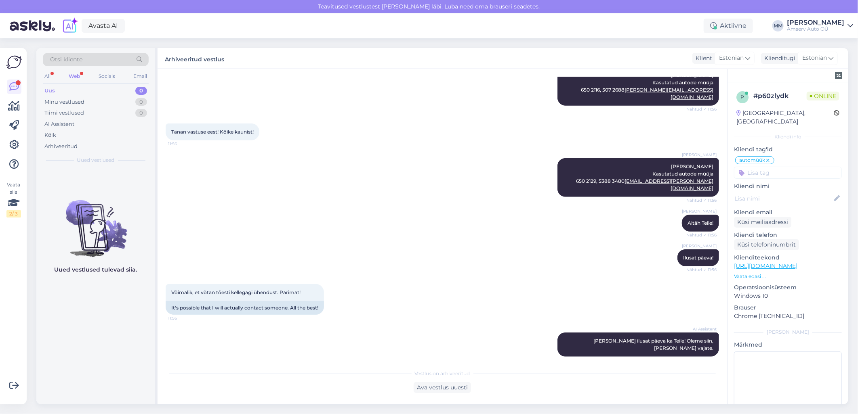 The height and width of the screenshot is (414, 858). What do you see at coordinates (70, 26) in the screenshot?
I see `img: explore-ai` at bounding box center [70, 26].